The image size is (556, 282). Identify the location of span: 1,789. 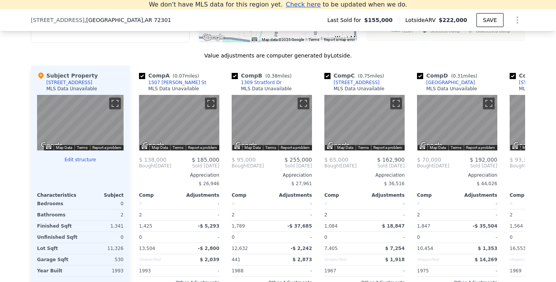
(238, 226).